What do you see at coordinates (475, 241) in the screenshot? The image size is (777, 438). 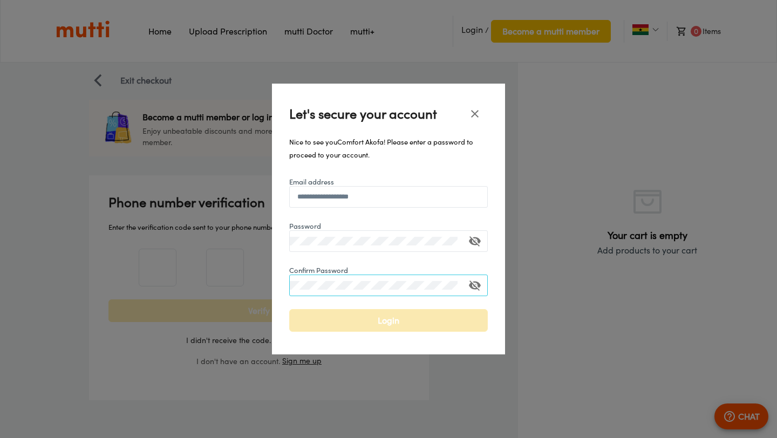 I see `button: toggle password visibility` at bounding box center [475, 241].